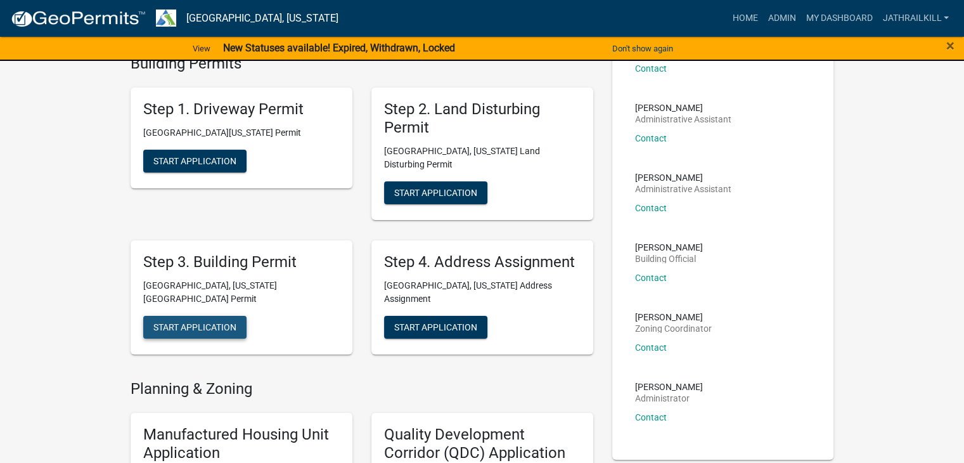  I want to click on p: Zoning Coordinator, so click(673, 328).